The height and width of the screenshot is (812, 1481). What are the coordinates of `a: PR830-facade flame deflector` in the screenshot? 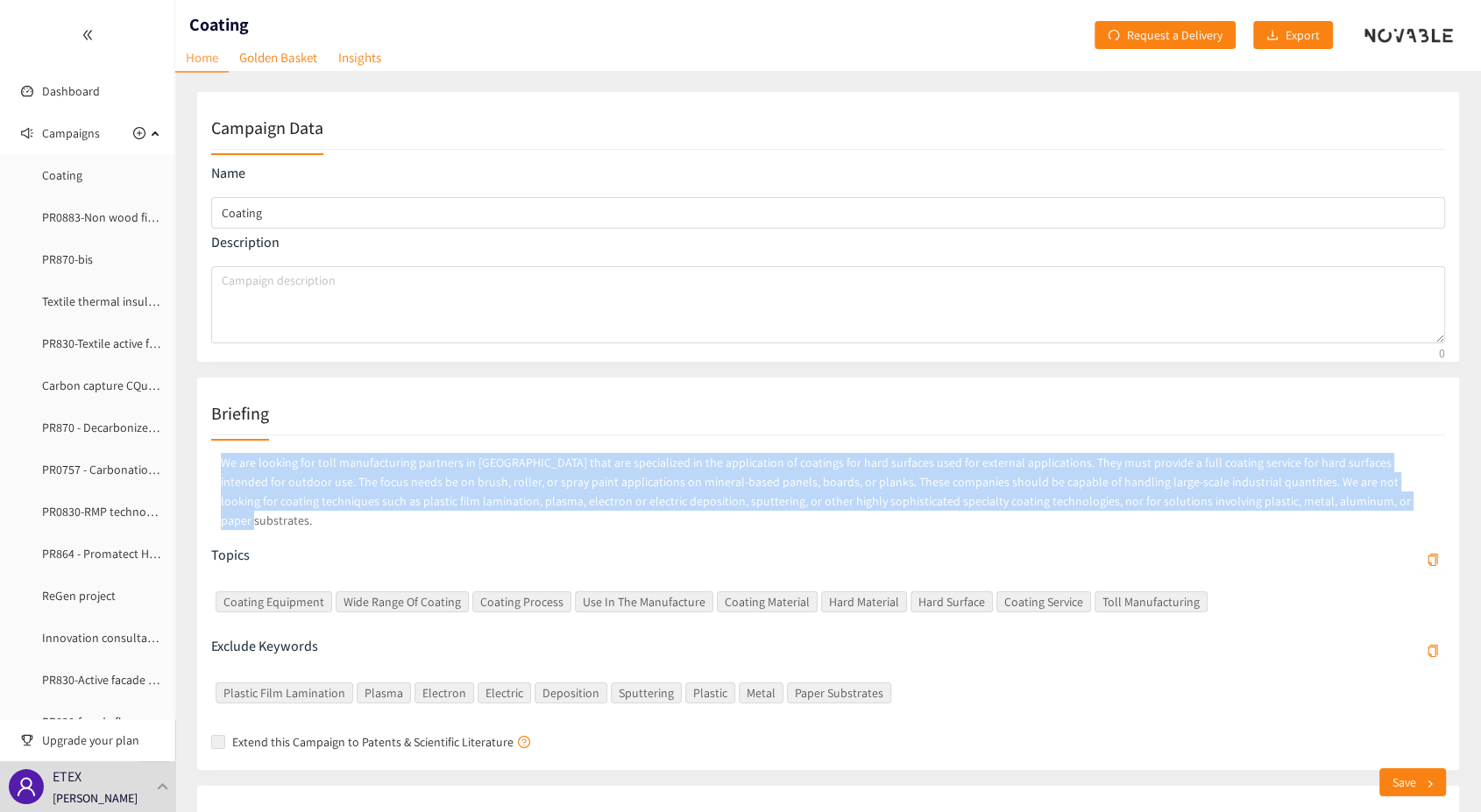 It's located at (118, 722).